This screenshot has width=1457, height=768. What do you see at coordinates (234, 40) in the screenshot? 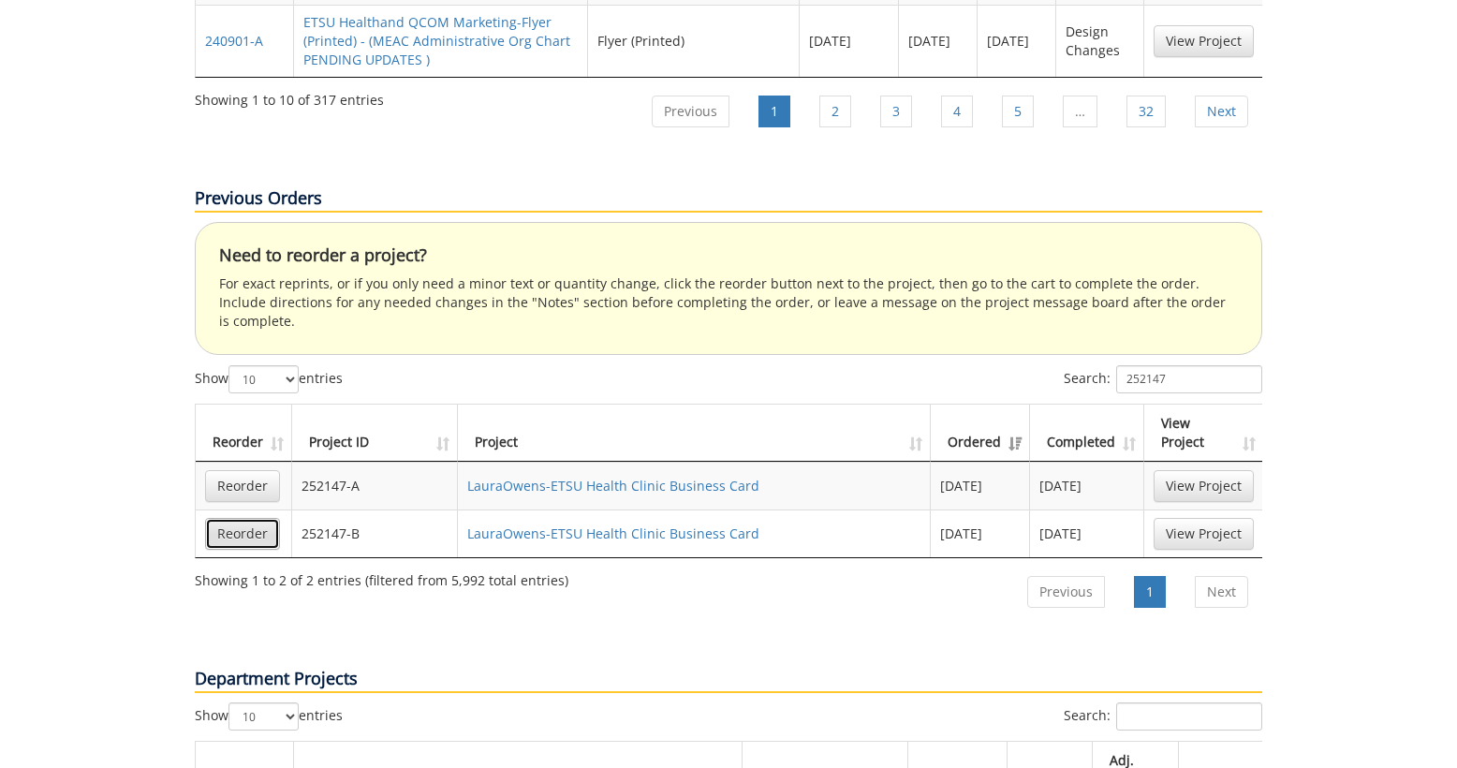
I see `a: 240901-A` at bounding box center [234, 40].